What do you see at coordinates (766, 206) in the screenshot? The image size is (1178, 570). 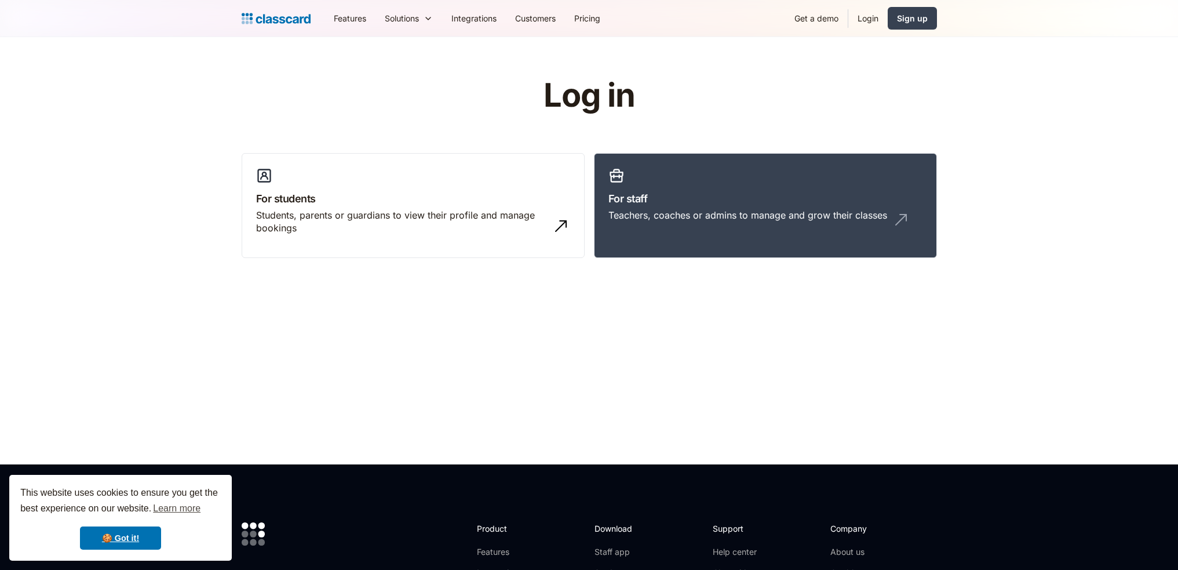 I see `a: For staffTeachers, coaches or admins to manage and grow their classes` at bounding box center [766, 206].